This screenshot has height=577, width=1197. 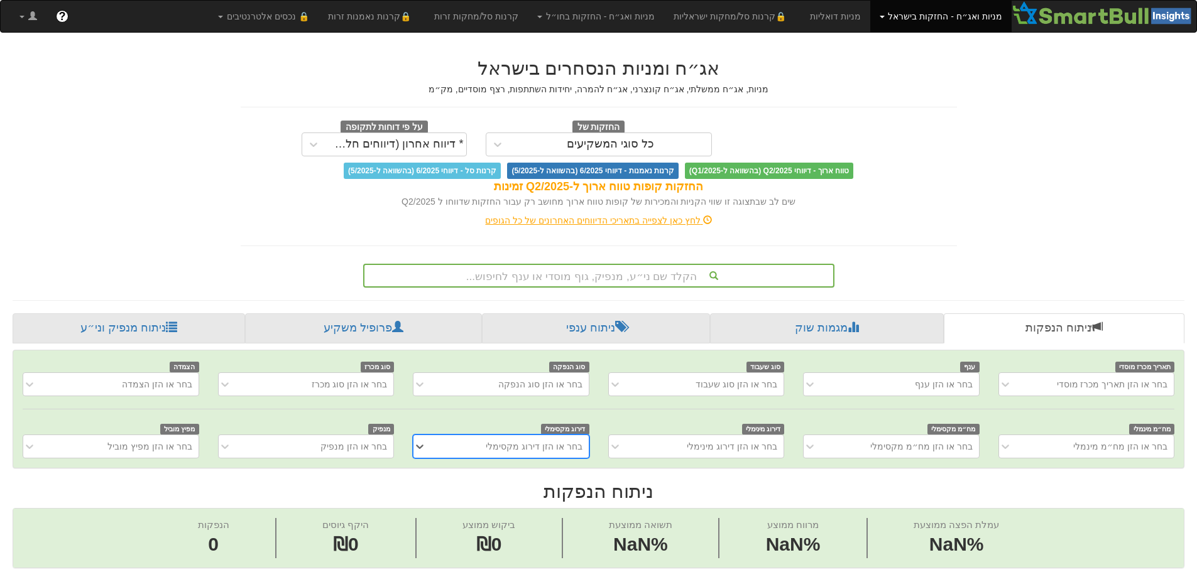 I want to click on a: מגמות שוק, so click(x=826, y=329).